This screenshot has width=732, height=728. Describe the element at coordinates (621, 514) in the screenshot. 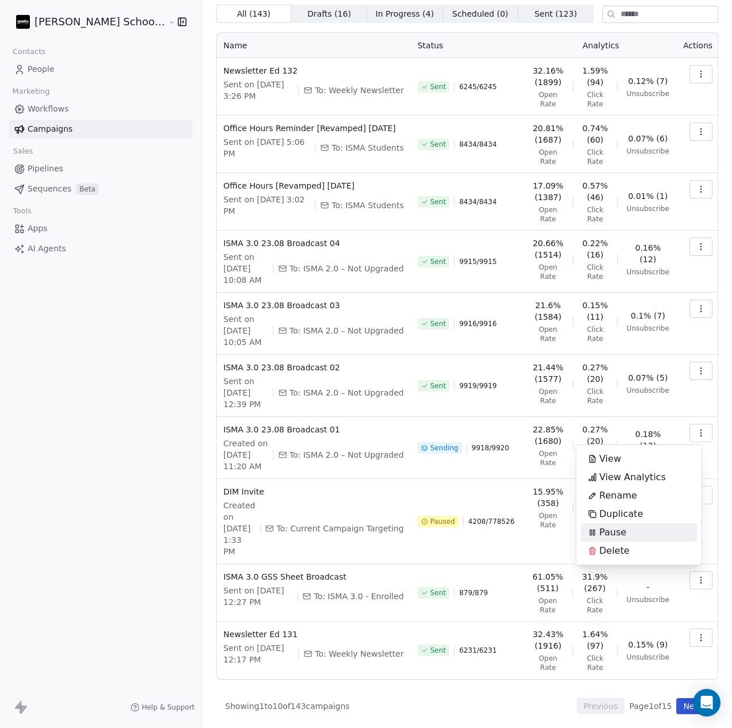

I see `span: Duplicate` at that location.